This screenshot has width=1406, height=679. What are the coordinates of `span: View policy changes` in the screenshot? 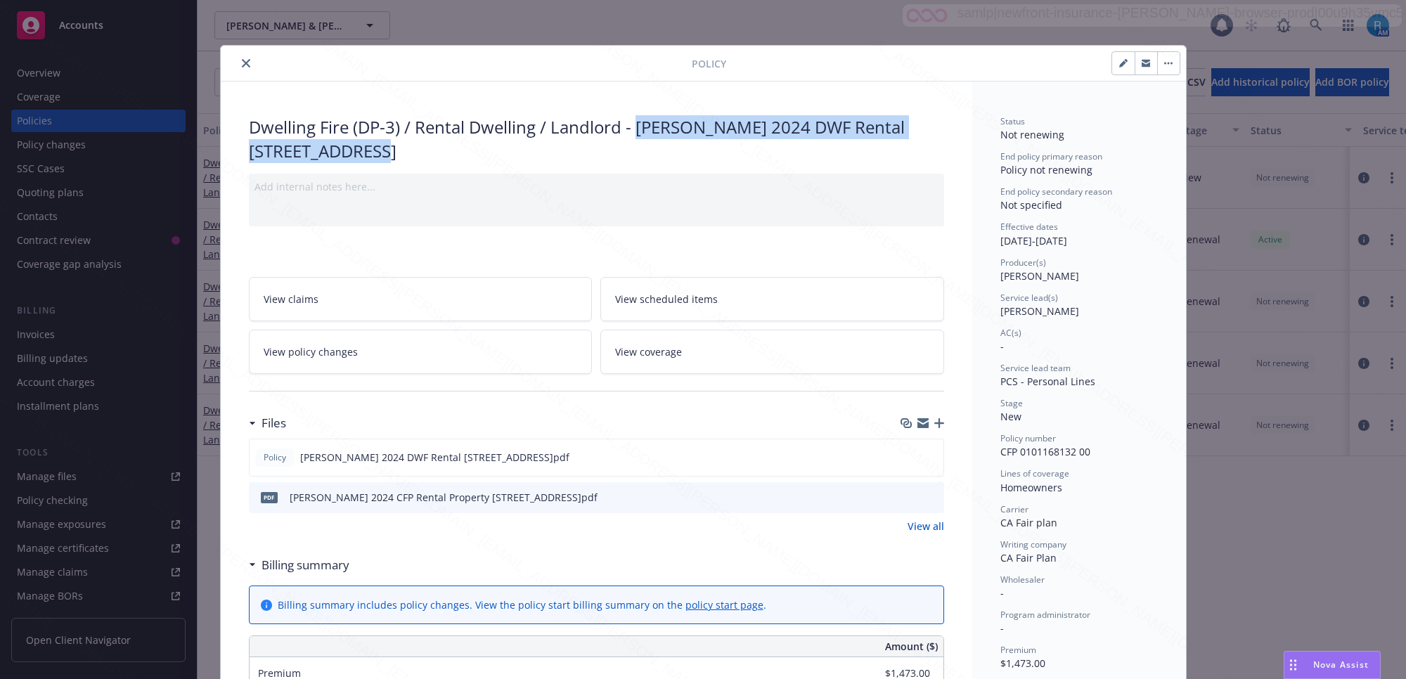 It's located at (311, 352).